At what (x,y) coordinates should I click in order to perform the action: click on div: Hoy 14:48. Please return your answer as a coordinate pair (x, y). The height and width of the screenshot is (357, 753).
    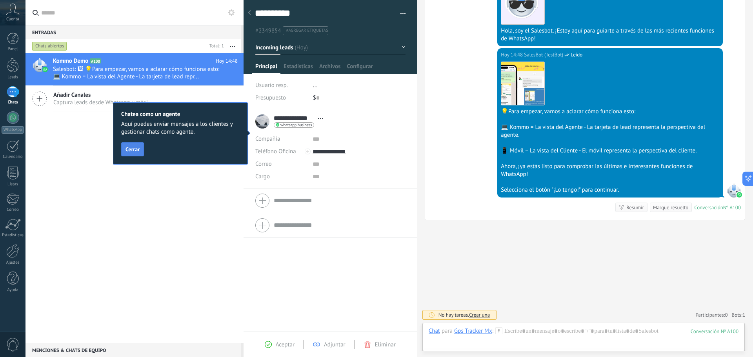
    Looking at the image, I should click on (512, 55).